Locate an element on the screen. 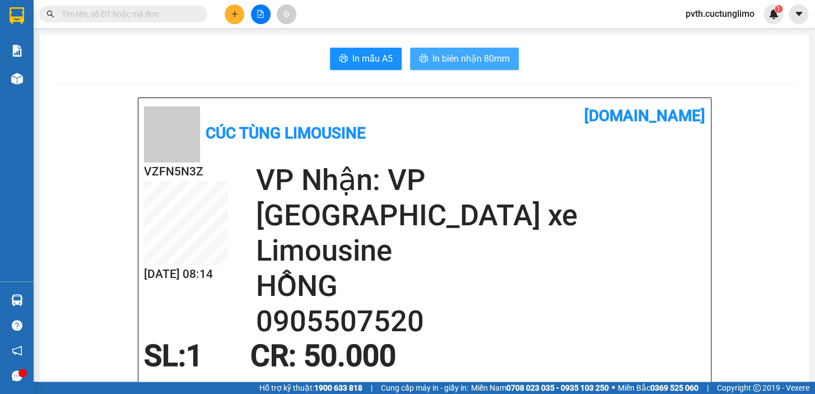  span: file-add is located at coordinates (261, 14).